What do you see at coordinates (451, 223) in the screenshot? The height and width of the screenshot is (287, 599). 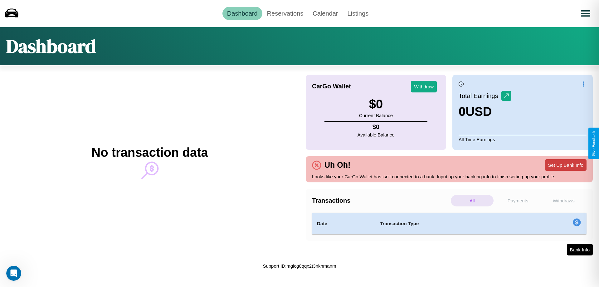 I see `h4: Transaction Type` at bounding box center [451, 223].